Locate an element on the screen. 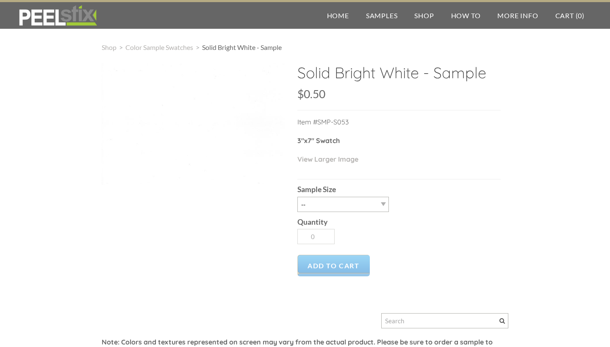 The image size is (610, 347). a: Samples is located at coordinates (381, 15).